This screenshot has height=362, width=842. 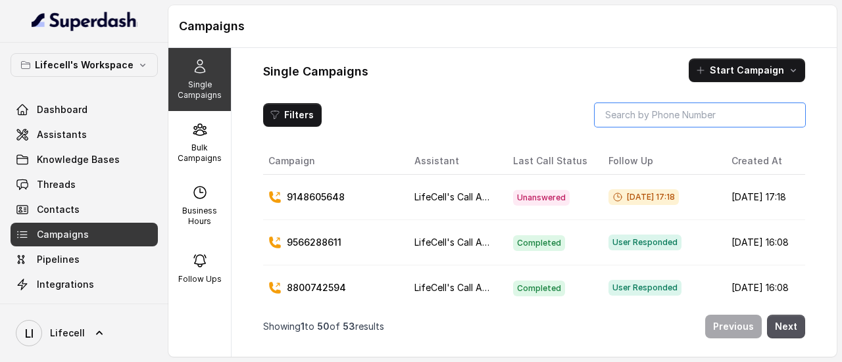 What do you see at coordinates (316, 197) in the screenshot?
I see `p: 9148605648` at bounding box center [316, 197].